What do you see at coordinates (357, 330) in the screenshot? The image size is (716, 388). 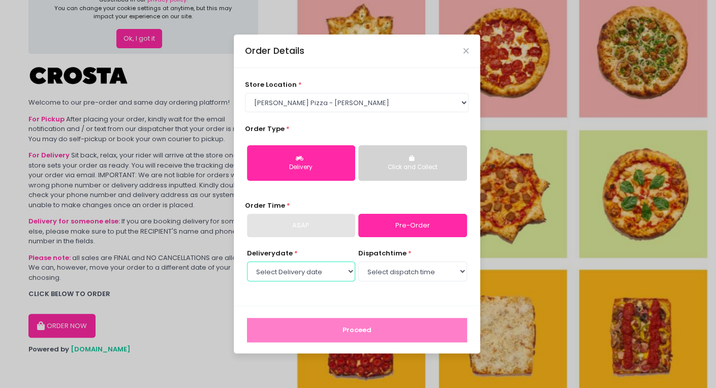 I see `button: Proceed` at bounding box center [357, 330].